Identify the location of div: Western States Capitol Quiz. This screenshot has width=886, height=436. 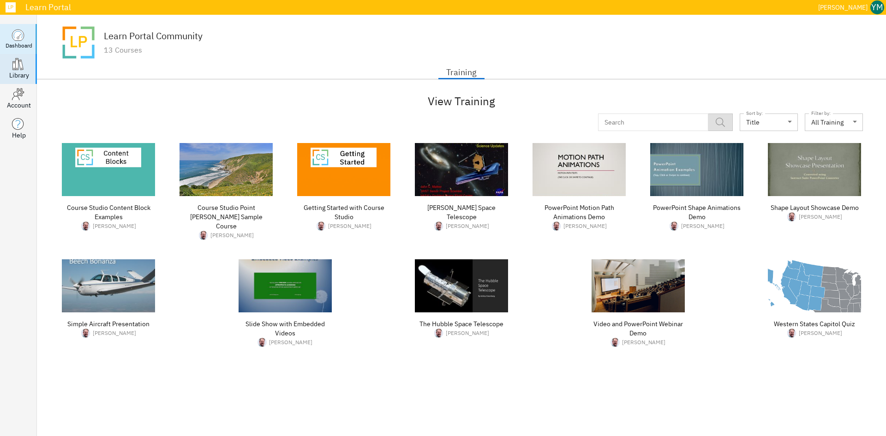
(815, 324).